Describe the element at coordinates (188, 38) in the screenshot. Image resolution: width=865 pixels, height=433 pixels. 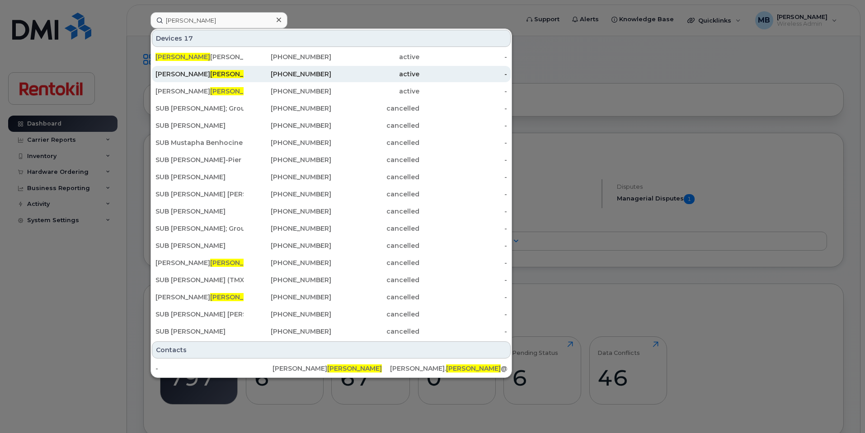
I see `span: 17` at that location.